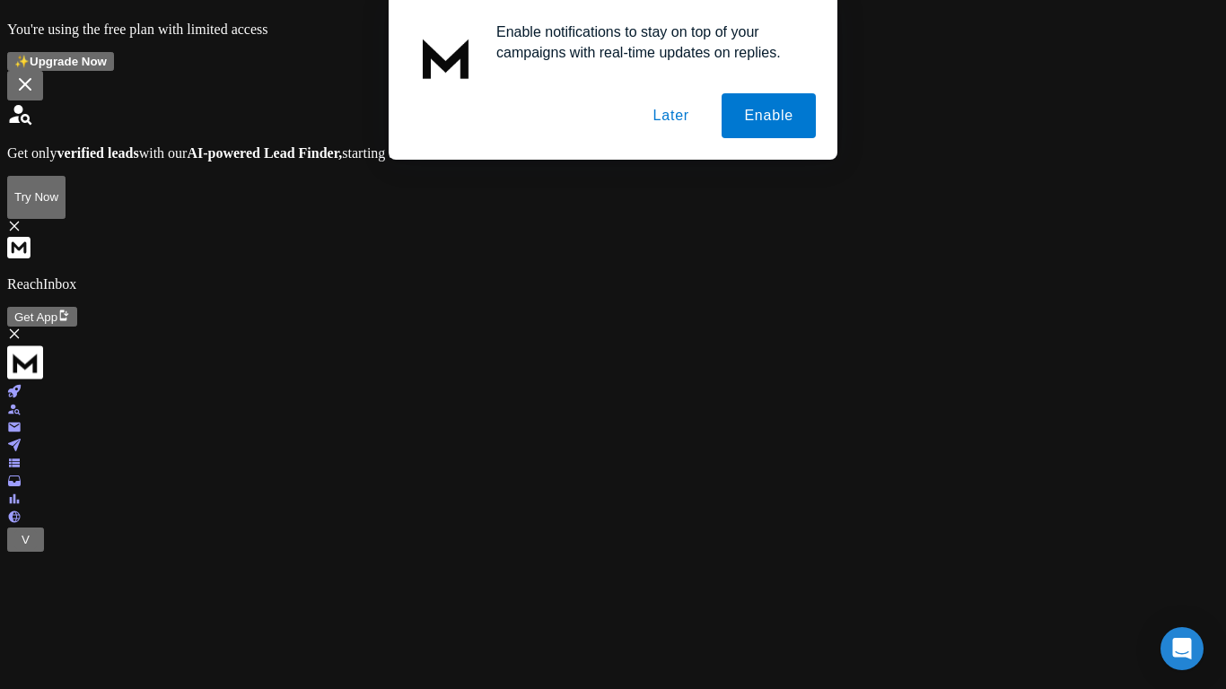  Describe the element at coordinates (1182, 649) in the screenshot. I see `div: Open Intercom Messenger` at that location.